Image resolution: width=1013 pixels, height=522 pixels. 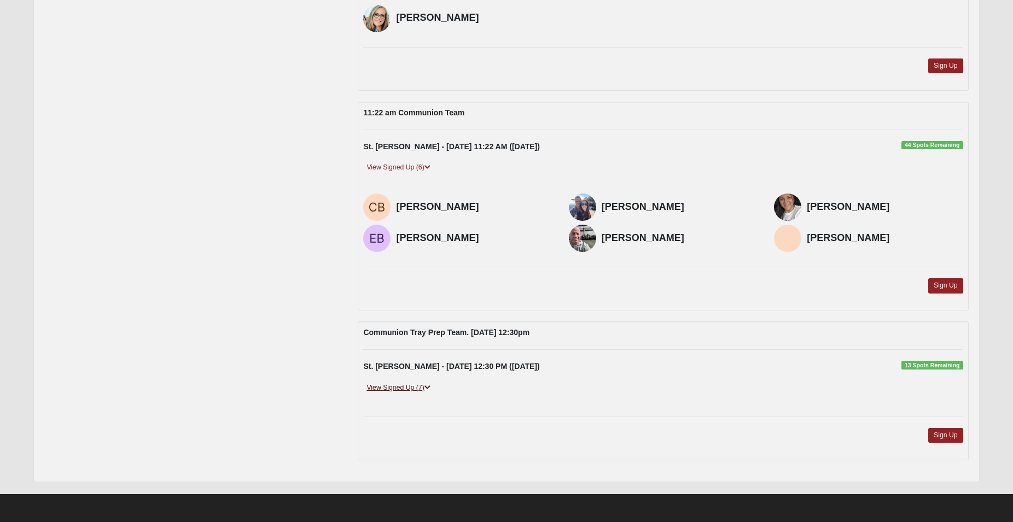 What do you see at coordinates (398, 167) in the screenshot?
I see `a: View Signed Up (6)` at bounding box center [398, 167].